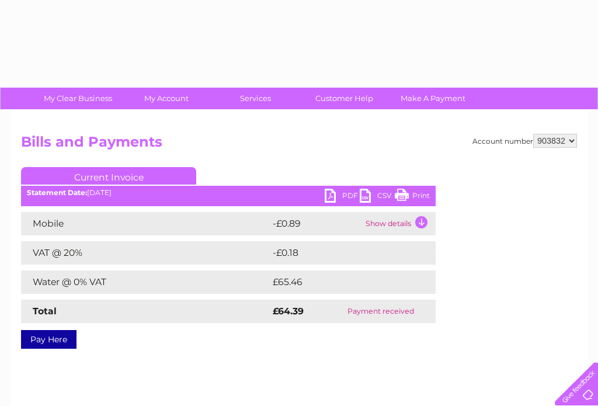 This screenshot has width=598, height=406. I want to click on a: Pay Here, so click(48, 339).